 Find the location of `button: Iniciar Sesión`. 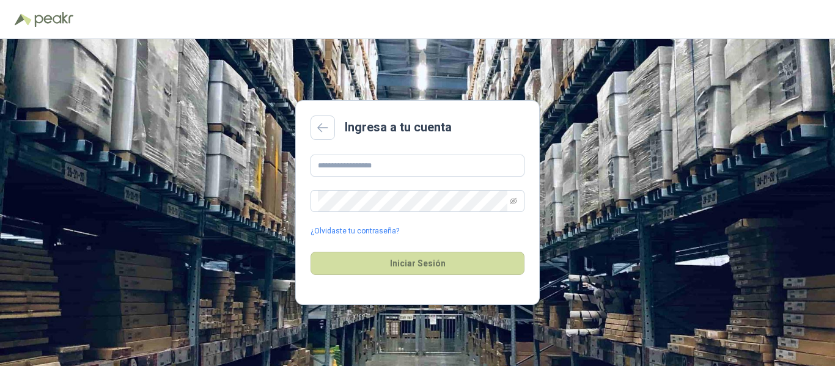

button: Iniciar Sesión is located at coordinates (418, 264).